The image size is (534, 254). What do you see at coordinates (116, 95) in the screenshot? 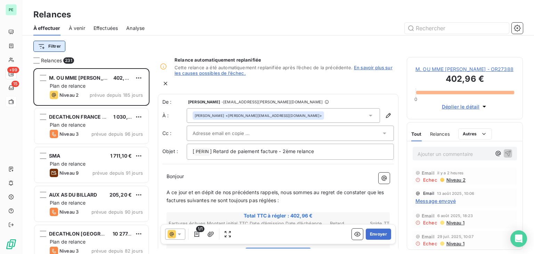
I see `span: prévue depuis 185 jours` at bounding box center [116, 95].